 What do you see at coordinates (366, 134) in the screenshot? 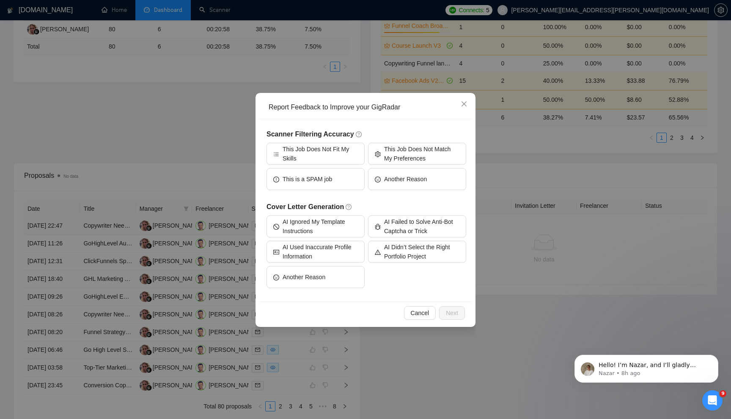
I see `h5: Scanner Filtering Accuracy` at bounding box center [366, 134].